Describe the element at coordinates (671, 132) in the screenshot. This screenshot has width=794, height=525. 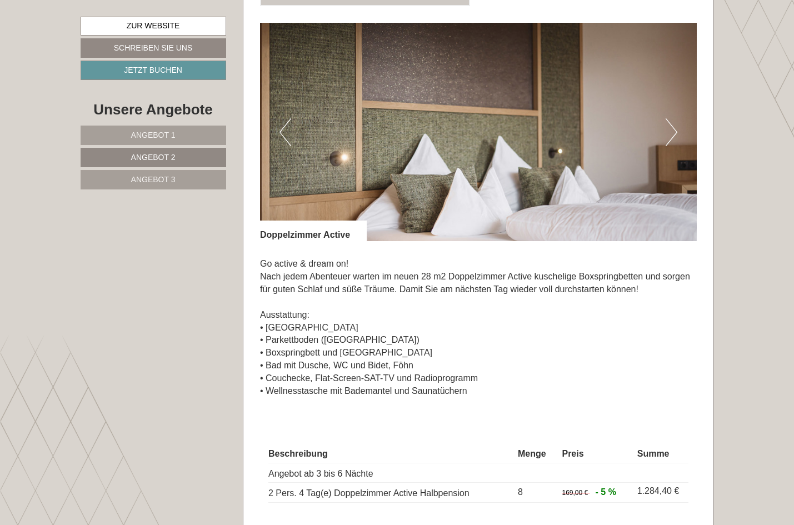
I see `button: Next` at that location.